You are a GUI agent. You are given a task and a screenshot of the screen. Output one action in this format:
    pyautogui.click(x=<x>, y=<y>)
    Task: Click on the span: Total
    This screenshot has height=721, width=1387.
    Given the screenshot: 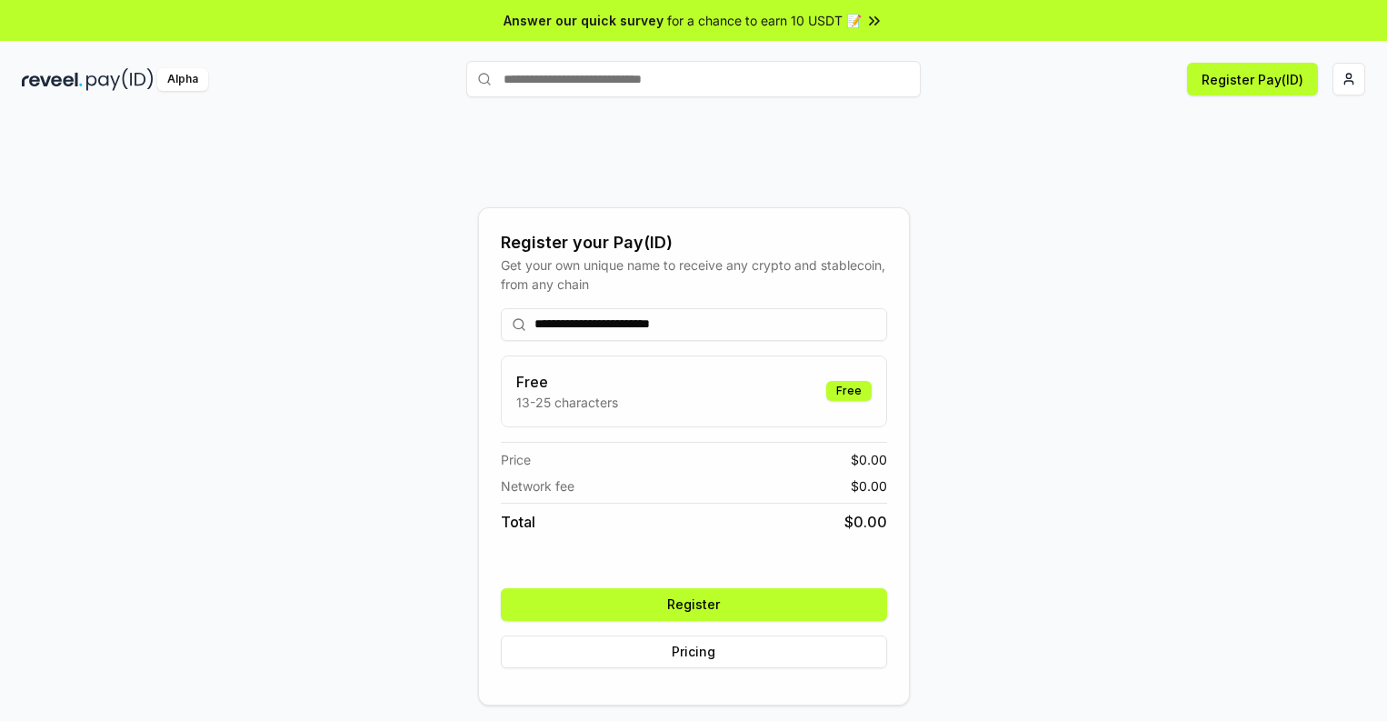 What is the action you would take?
    pyautogui.click(x=518, y=522)
    